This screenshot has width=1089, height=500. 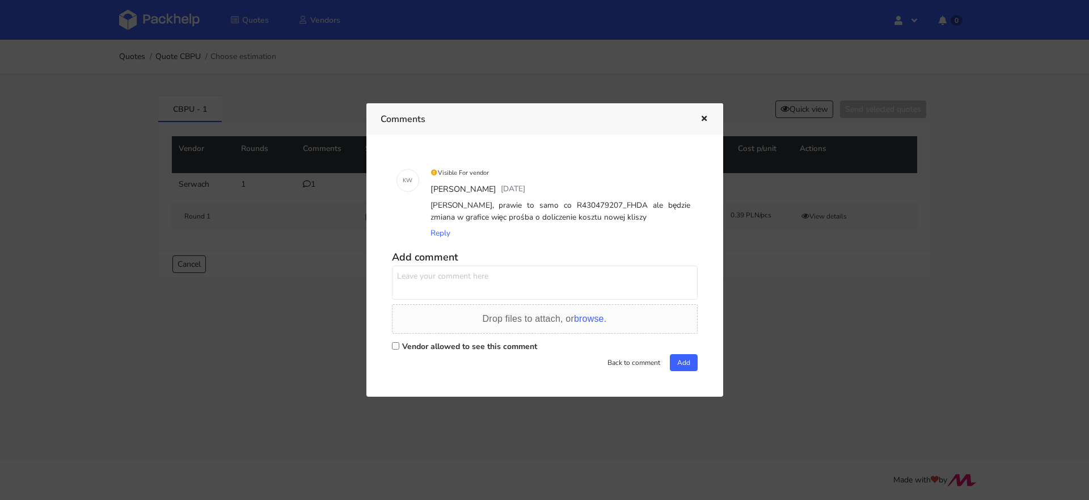 I want to click on span: Drop files to attach, or, so click(x=544, y=318).